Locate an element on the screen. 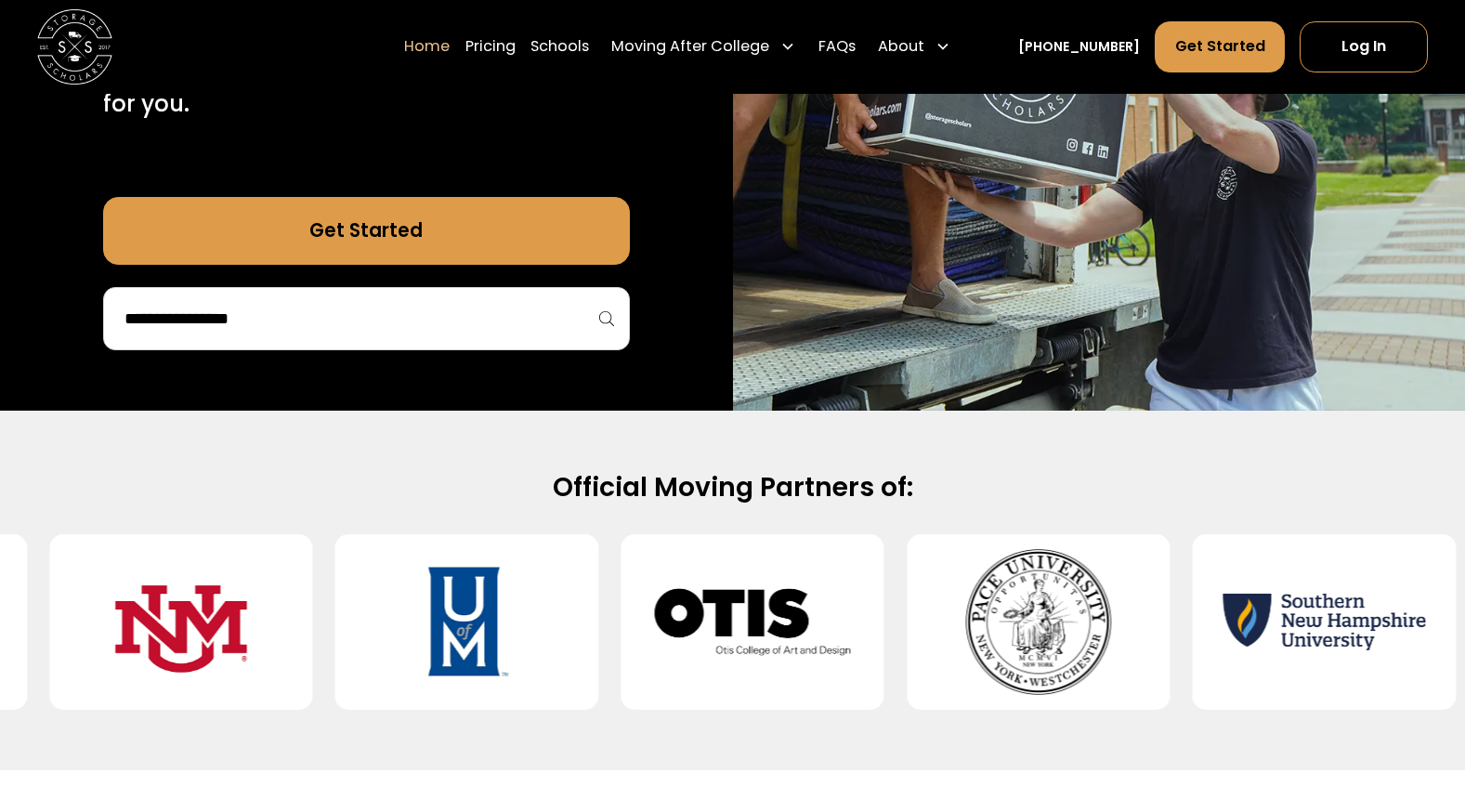 This screenshot has width=1465, height=812. a: FAQs is located at coordinates (837, 46).